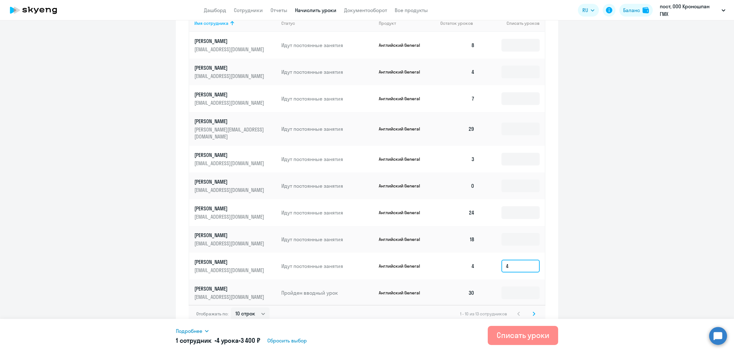 The width and height of the screenshot is (734, 352). Describe the element at coordinates (690, 10) in the screenshot. I see `p: пост, ООО Кроношпан ГМХ` at that location.